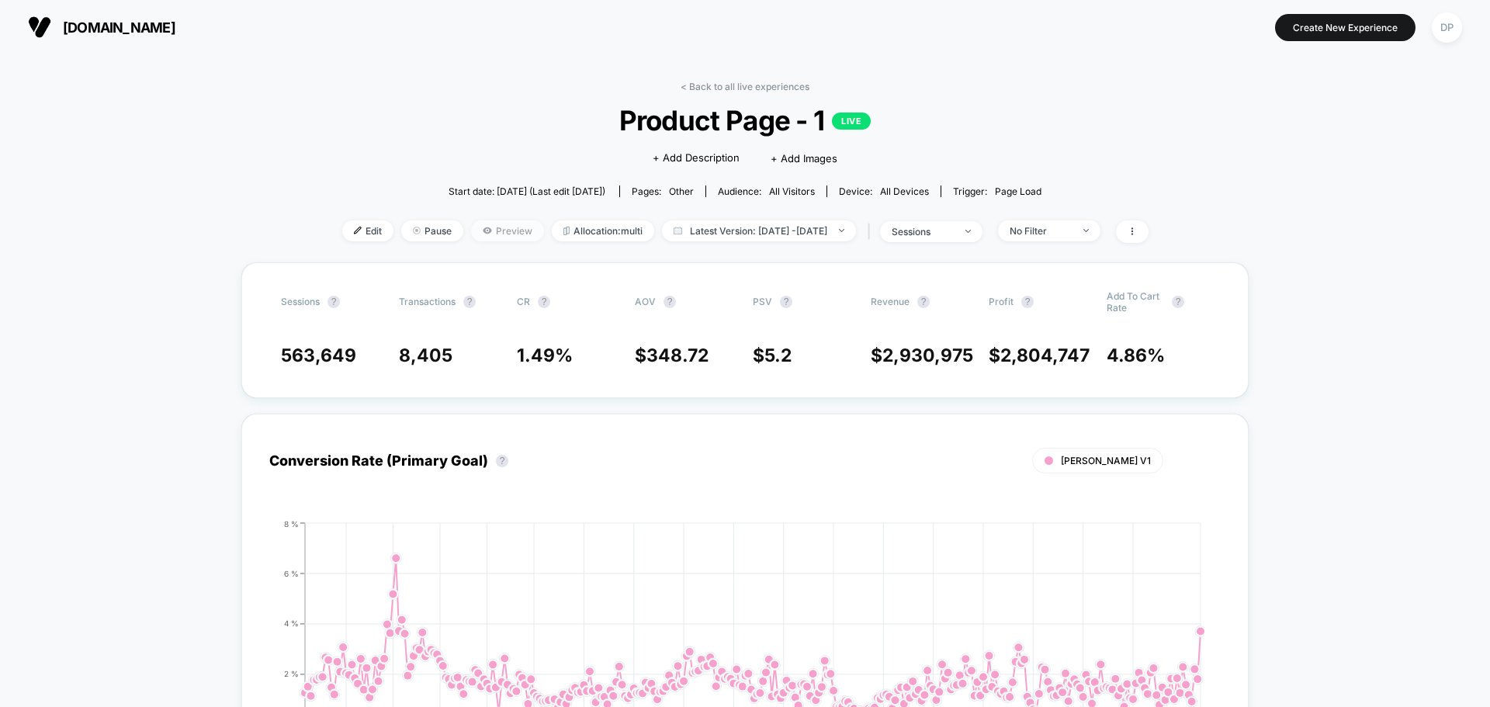 The height and width of the screenshot is (707, 1490). Describe the element at coordinates (804, 158) in the screenshot. I see `span: + Add Images` at that location.